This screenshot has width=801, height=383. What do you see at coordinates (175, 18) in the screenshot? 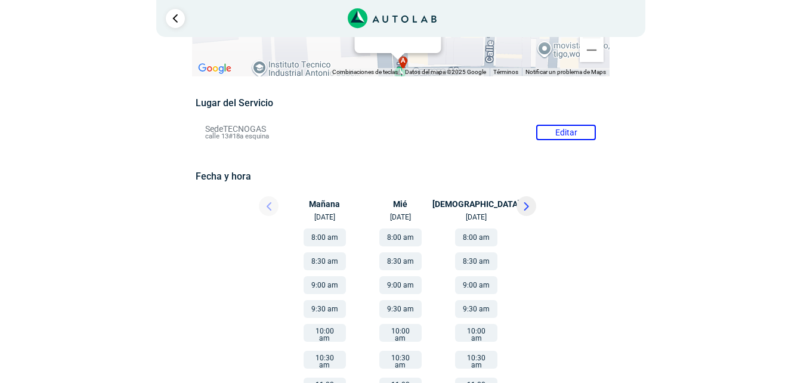
I see `a: Ir al paso anterior` at bounding box center [175, 18].